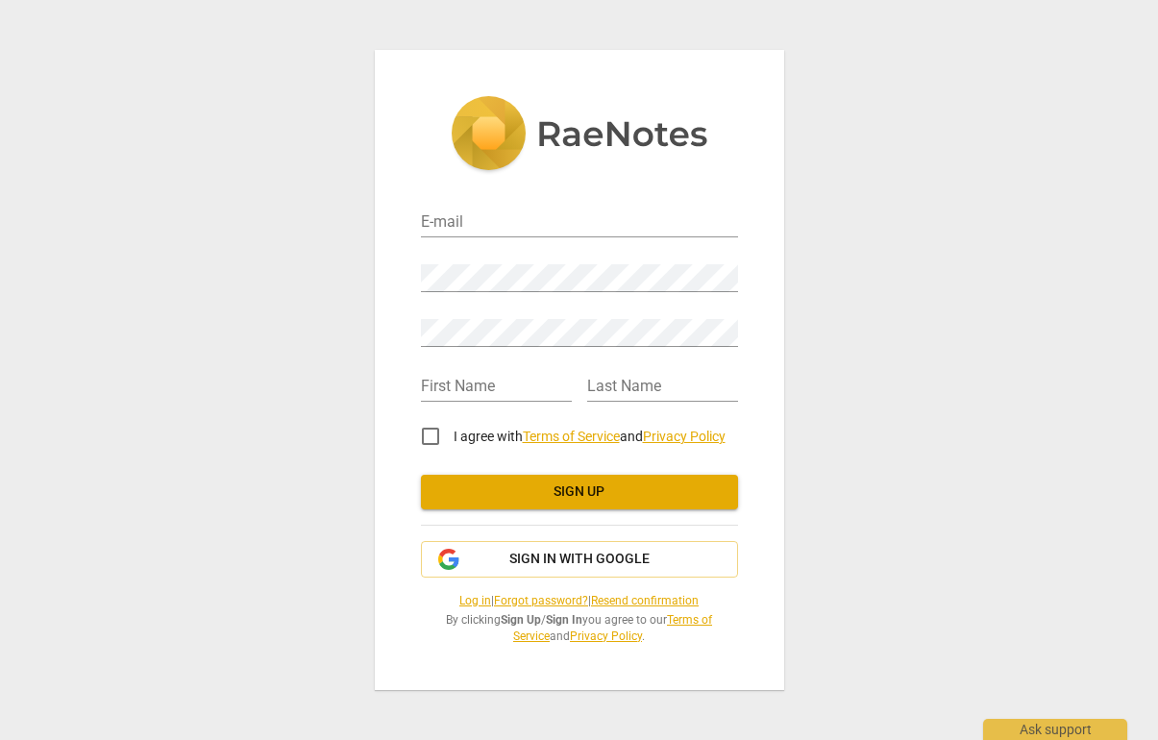 The image size is (1158, 740). Describe the element at coordinates (579, 627) in the screenshot. I see `span: By clicking / you agree to our and .` at that location.